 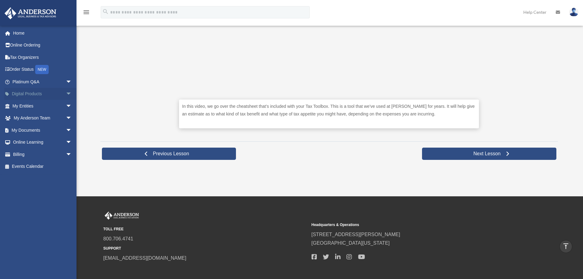 I want to click on small: Headquarters & Operations, so click(x=413, y=224).